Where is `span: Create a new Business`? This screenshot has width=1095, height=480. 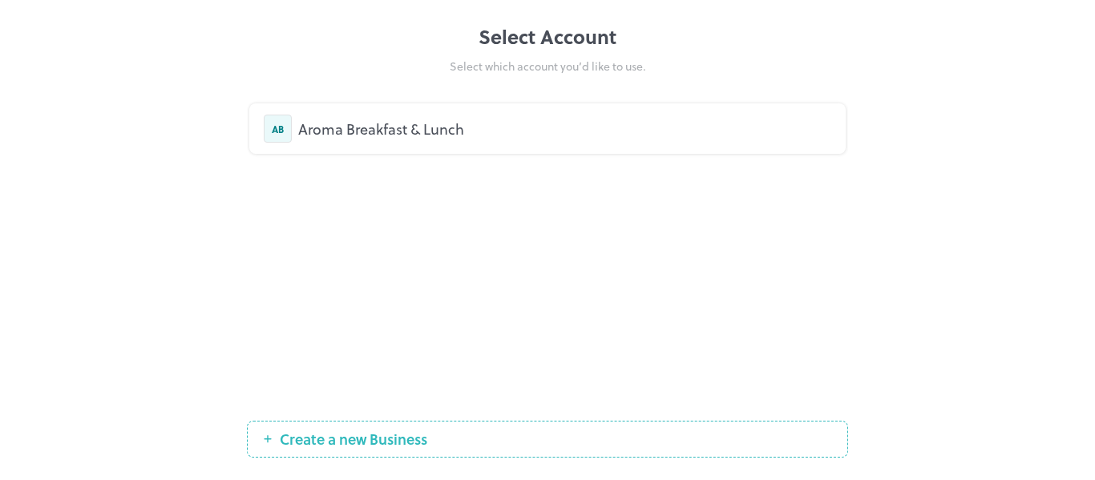
span: Create a new Business is located at coordinates (354, 439).